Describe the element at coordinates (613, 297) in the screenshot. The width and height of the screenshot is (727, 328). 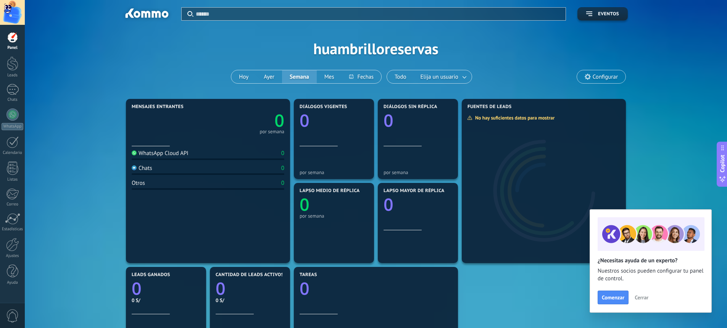
I see `button: Comenzar` at that location.